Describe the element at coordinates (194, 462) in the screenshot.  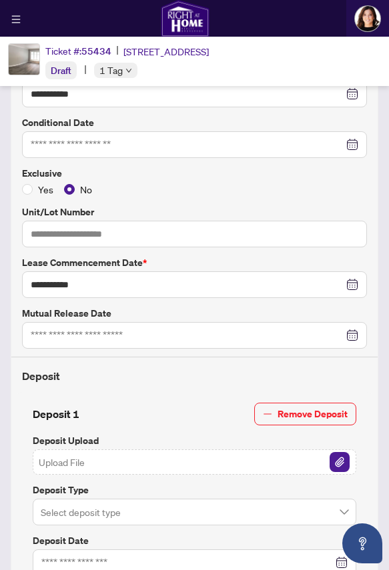
I see `span: Upload FileFile Attachement` at that location.